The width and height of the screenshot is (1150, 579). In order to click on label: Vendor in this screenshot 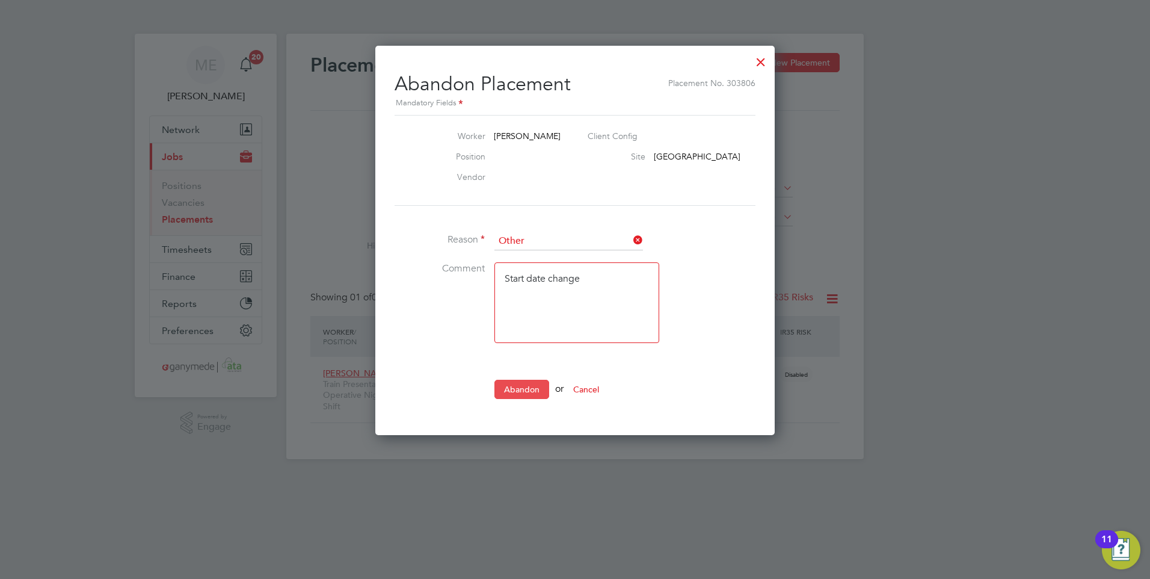, I will do `click(452, 177)`.